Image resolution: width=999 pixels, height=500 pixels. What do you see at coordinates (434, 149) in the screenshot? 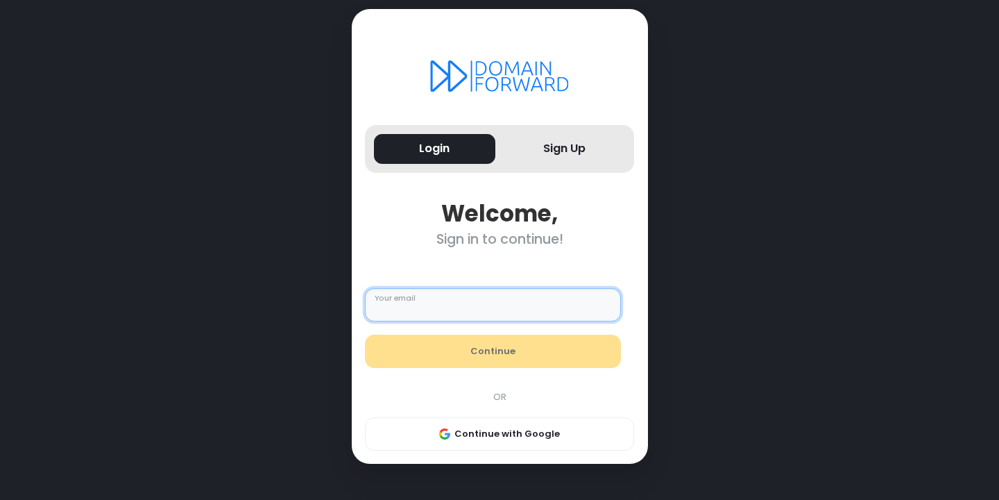
I see `button: Login` at bounding box center [434, 149].